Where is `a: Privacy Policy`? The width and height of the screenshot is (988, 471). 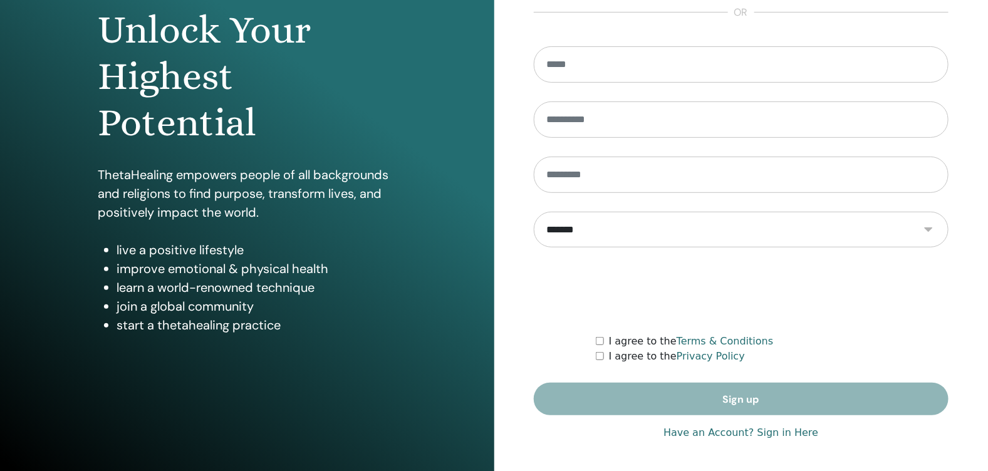 a: Privacy Policy is located at coordinates (710, 356).